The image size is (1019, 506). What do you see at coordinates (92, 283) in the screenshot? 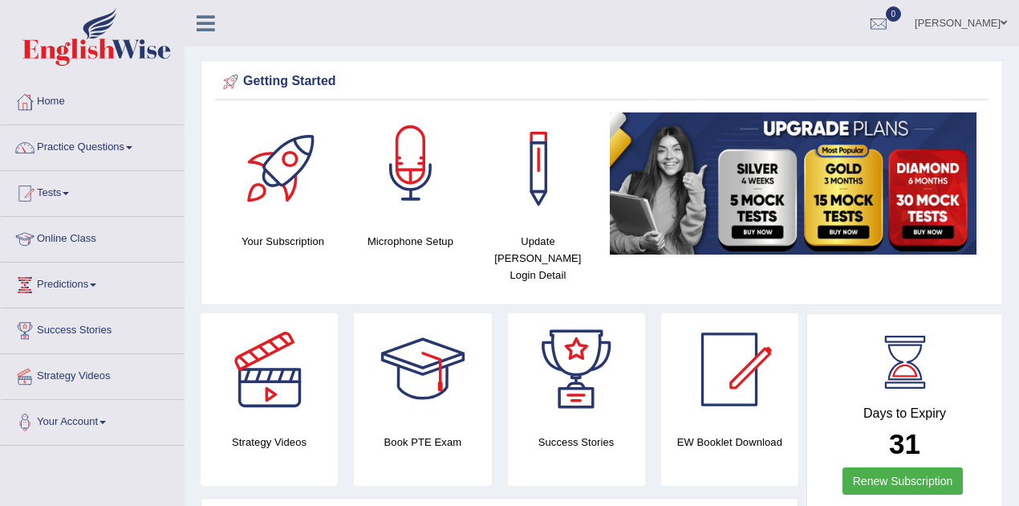
I see `a: Predictions` at bounding box center [92, 283].